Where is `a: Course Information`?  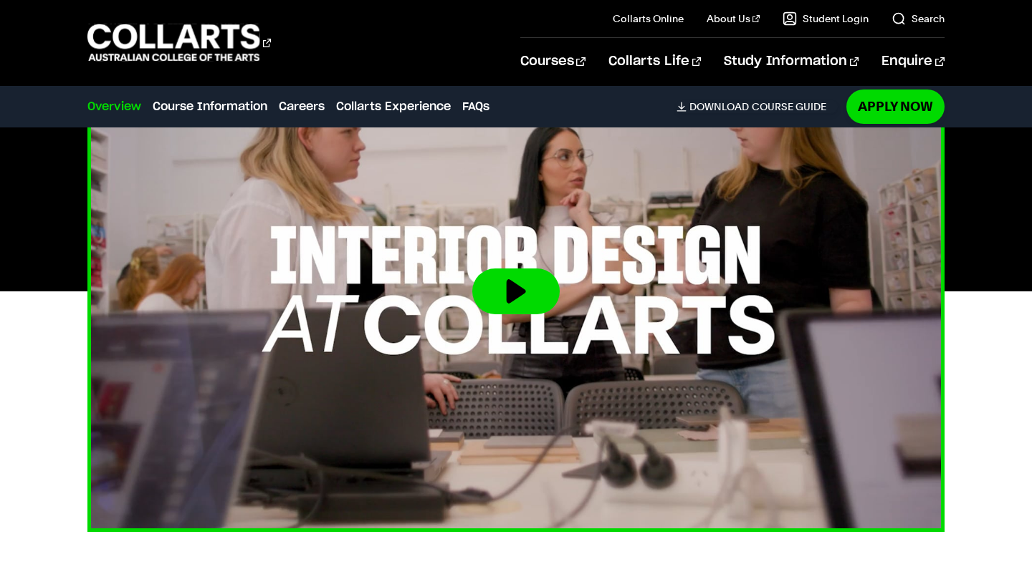 a: Course Information is located at coordinates (210, 107).